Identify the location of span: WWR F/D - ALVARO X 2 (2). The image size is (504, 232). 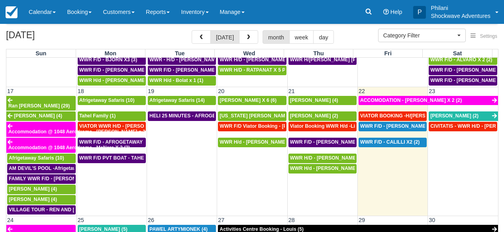
(461, 60).